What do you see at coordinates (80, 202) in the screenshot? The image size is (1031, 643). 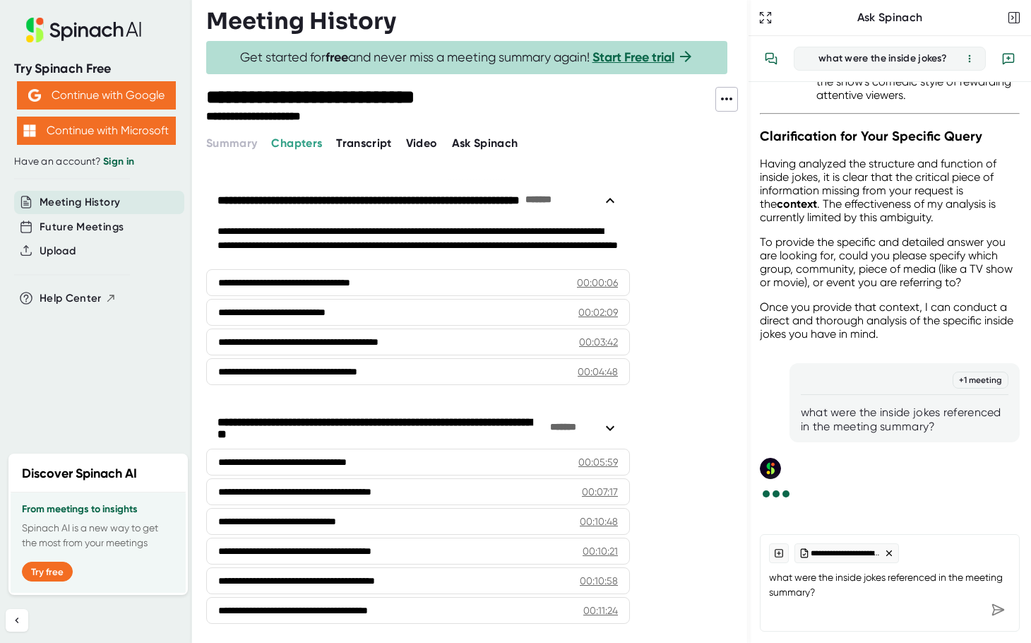 I see `button: Meeting History` at bounding box center [80, 202].